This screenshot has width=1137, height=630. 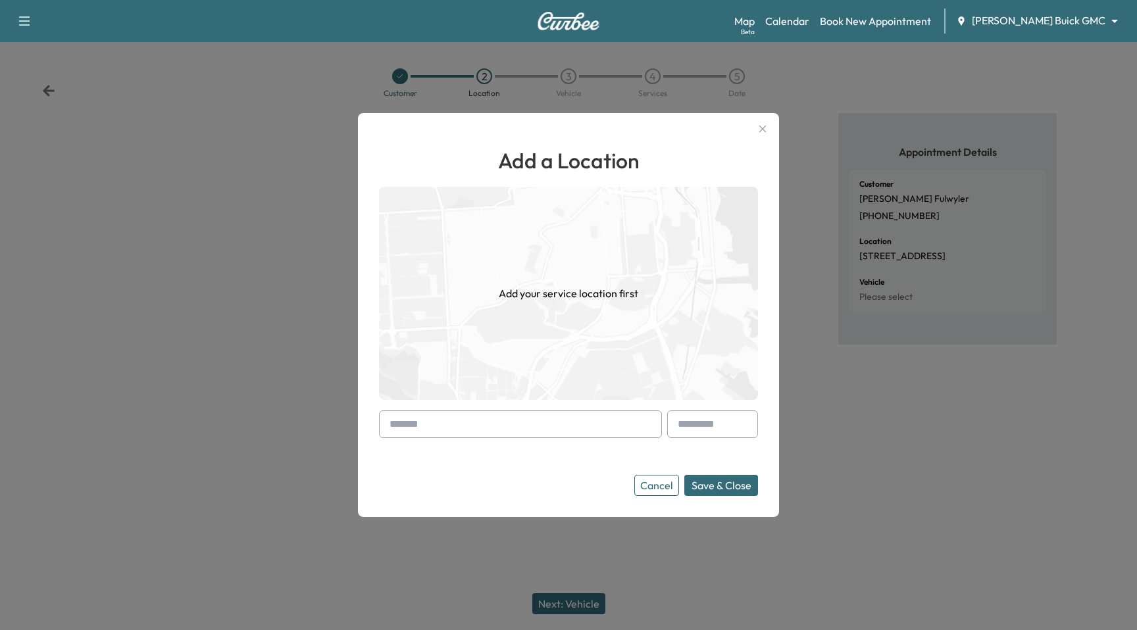 What do you see at coordinates (744, 21) in the screenshot?
I see `a: MapBeta` at bounding box center [744, 21].